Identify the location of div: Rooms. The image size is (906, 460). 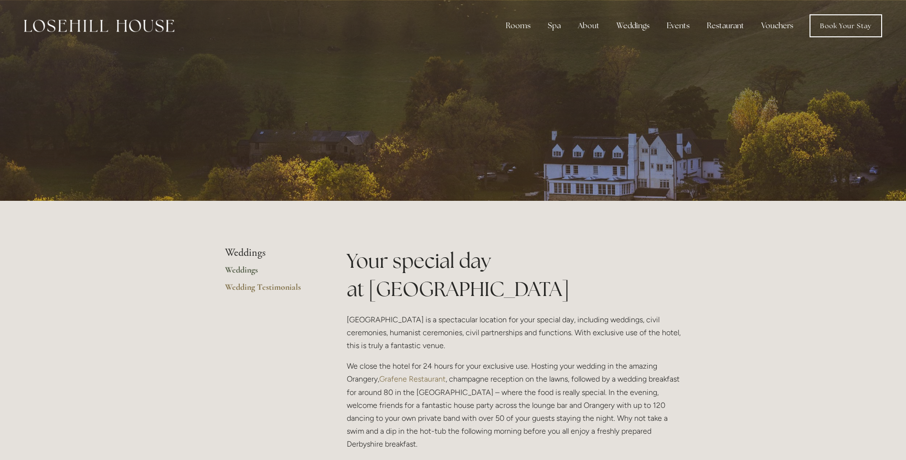
(518, 26).